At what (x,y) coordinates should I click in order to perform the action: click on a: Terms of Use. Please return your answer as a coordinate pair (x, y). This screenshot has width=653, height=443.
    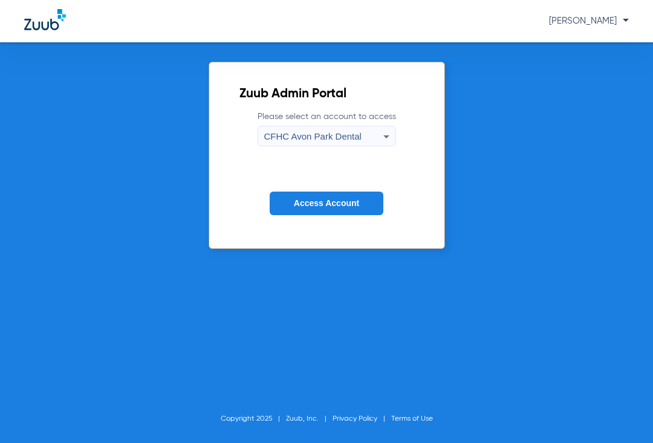
    Looking at the image, I should click on (411, 419).